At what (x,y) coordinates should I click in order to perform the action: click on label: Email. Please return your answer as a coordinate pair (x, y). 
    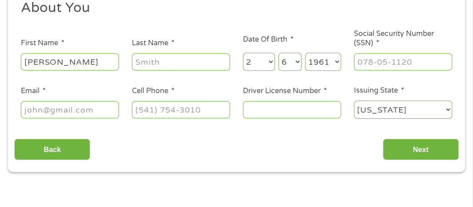
    Looking at the image, I should click on (33, 91).